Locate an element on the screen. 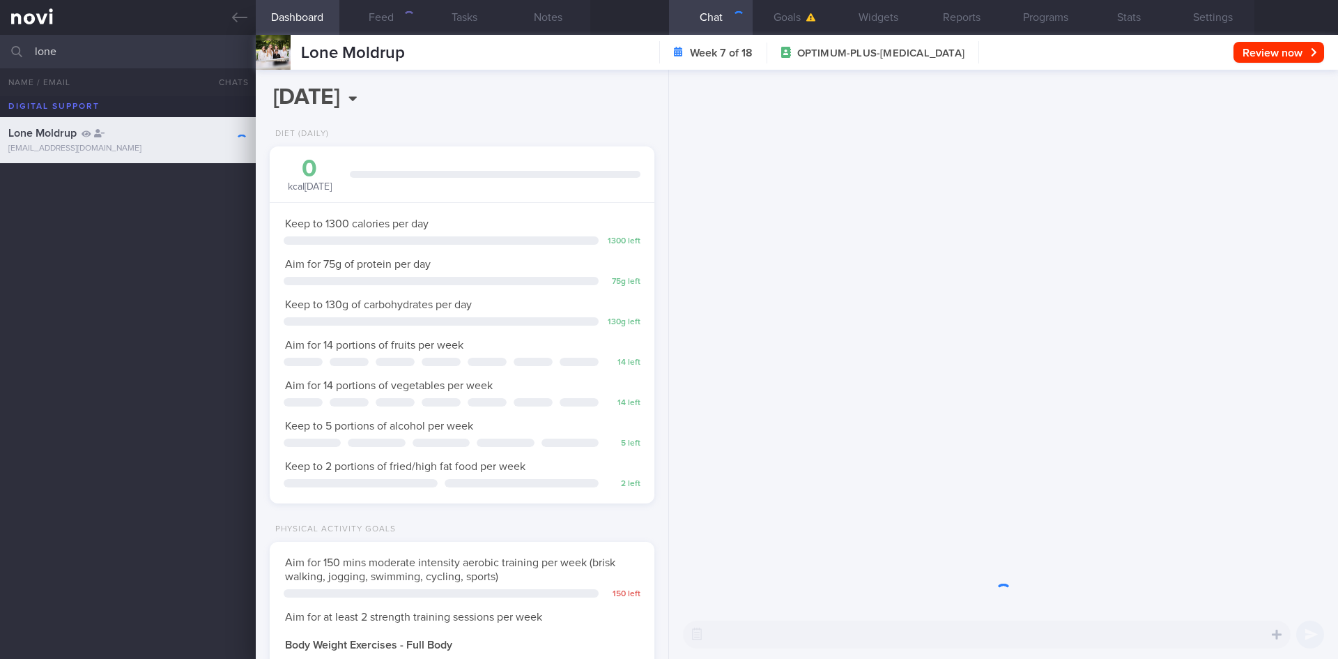 Image resolution: width=1338 pixels, height=659 pixels. div: 5 left is located at coordinates (623, 443).